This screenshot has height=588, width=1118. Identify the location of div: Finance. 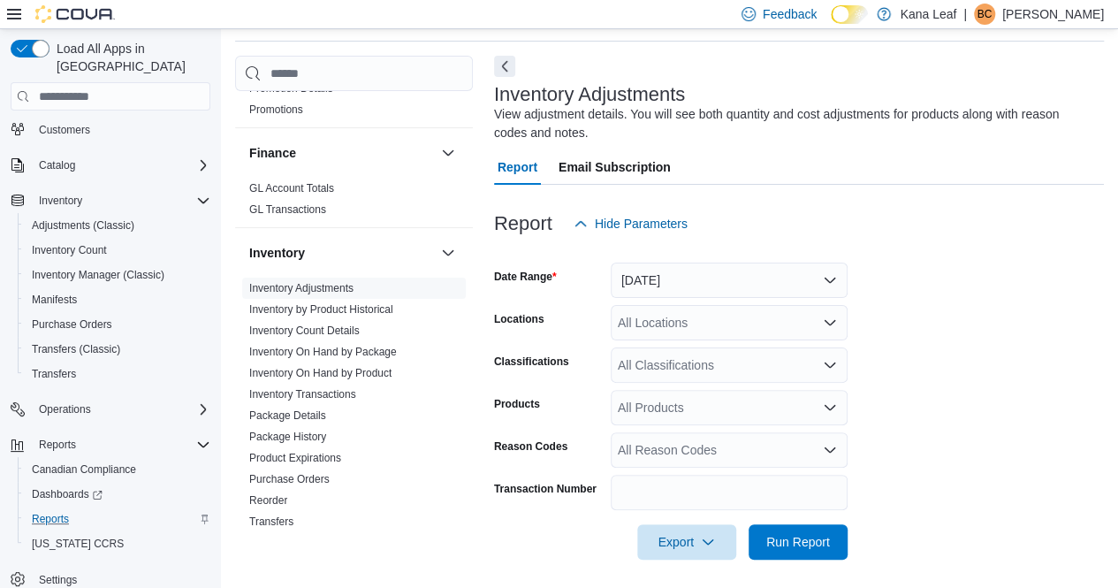
(354, 202).